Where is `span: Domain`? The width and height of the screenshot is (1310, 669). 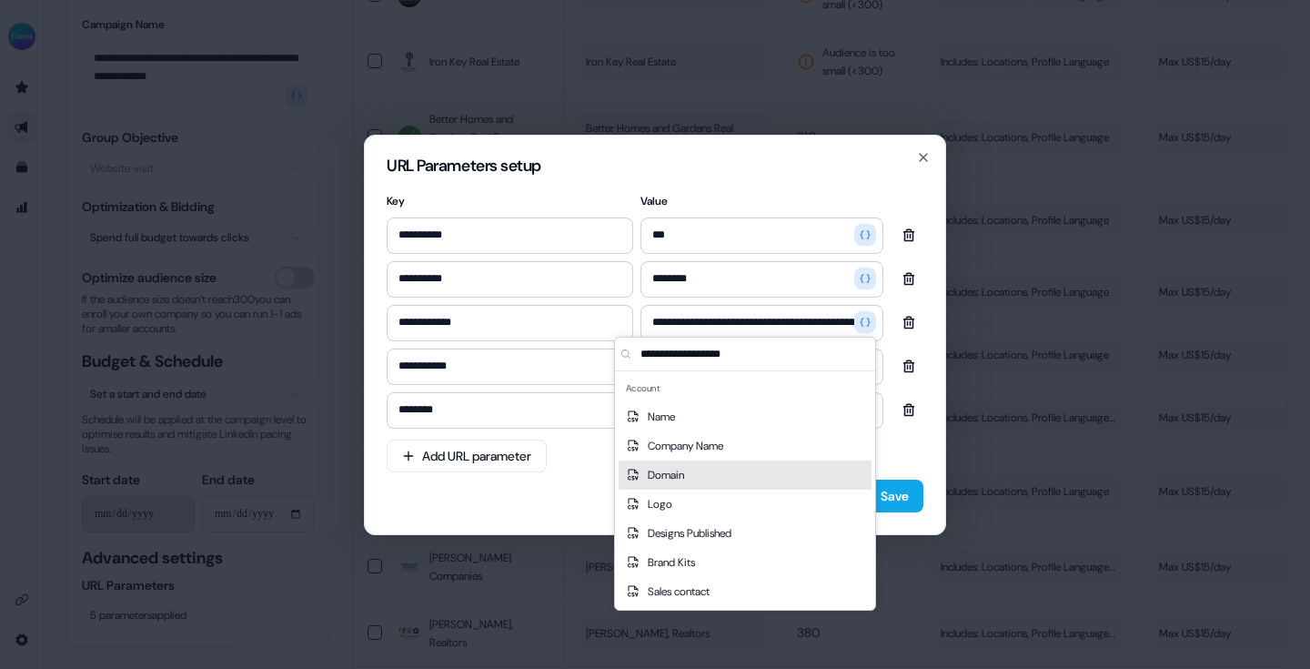
span: Domain is located at coordinates (666, 475).